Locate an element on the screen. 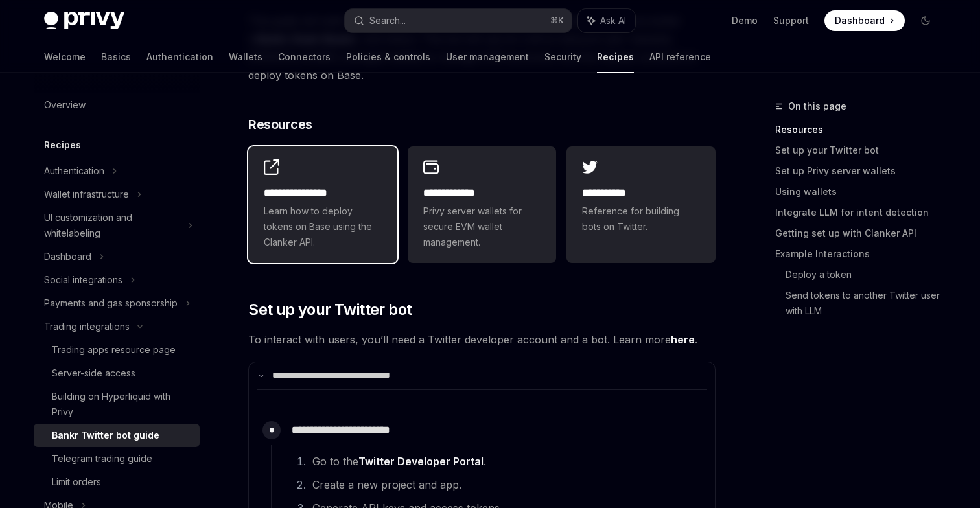 The width and height of the screenshot is (980, 508). a: Server-side access is located at coordinates (117, 373).